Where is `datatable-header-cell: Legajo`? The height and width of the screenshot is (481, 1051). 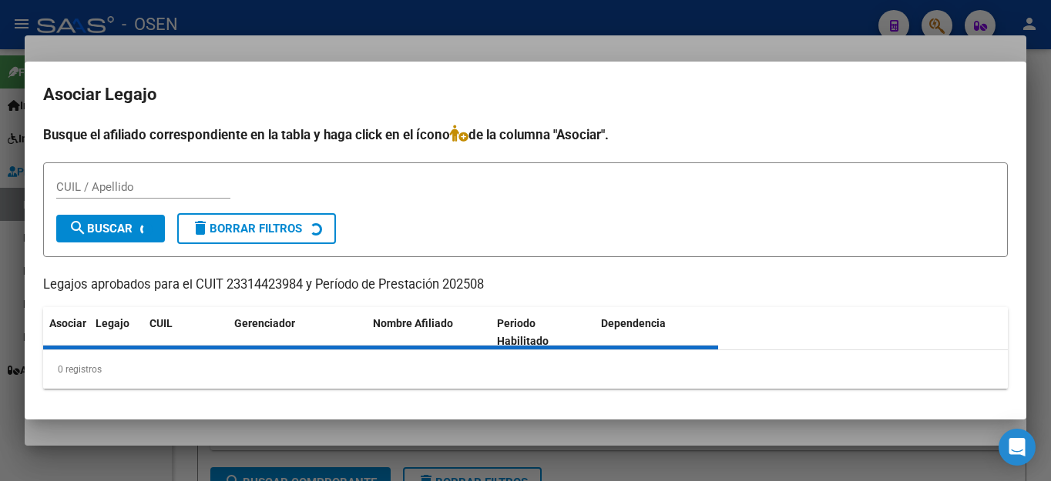
datatable-header-cell: Legajo is located at coordinates (116, 333).